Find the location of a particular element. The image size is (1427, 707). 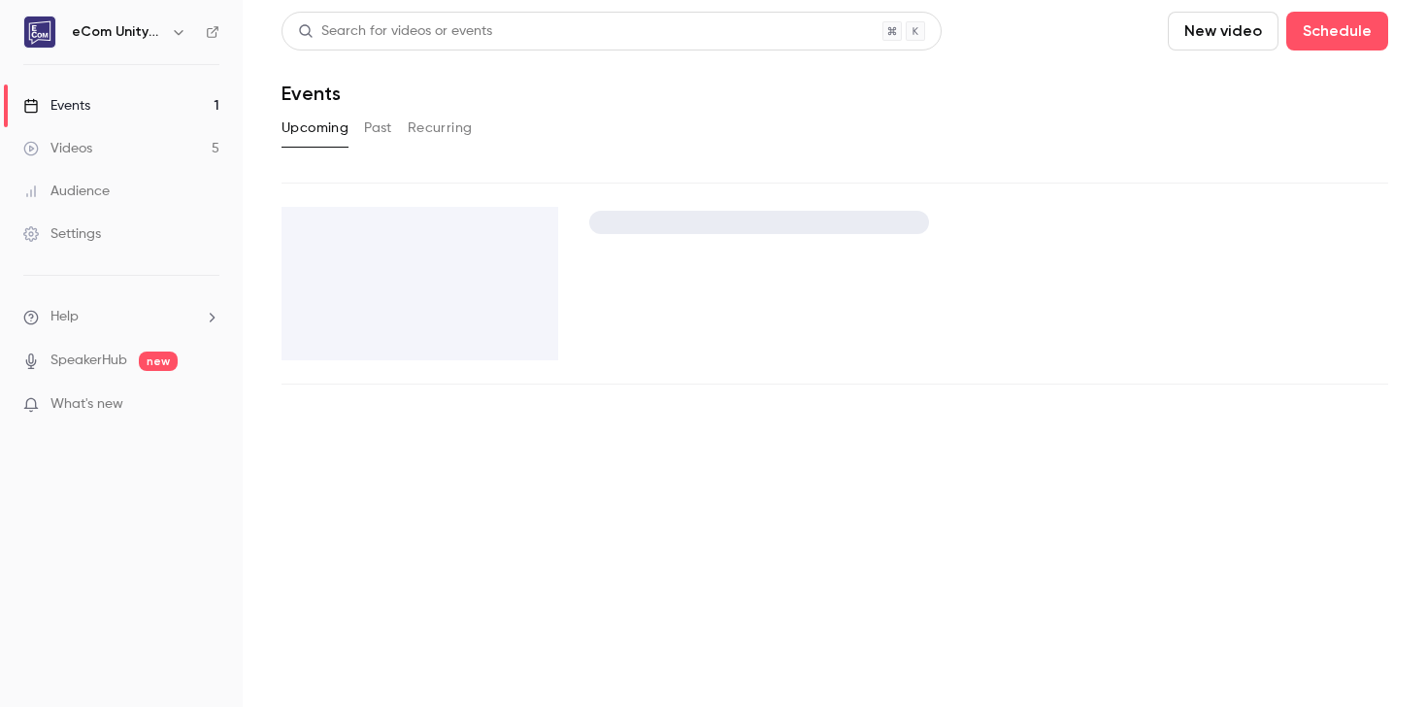

a: SpeakerHub is located at coordinates (88, 360).